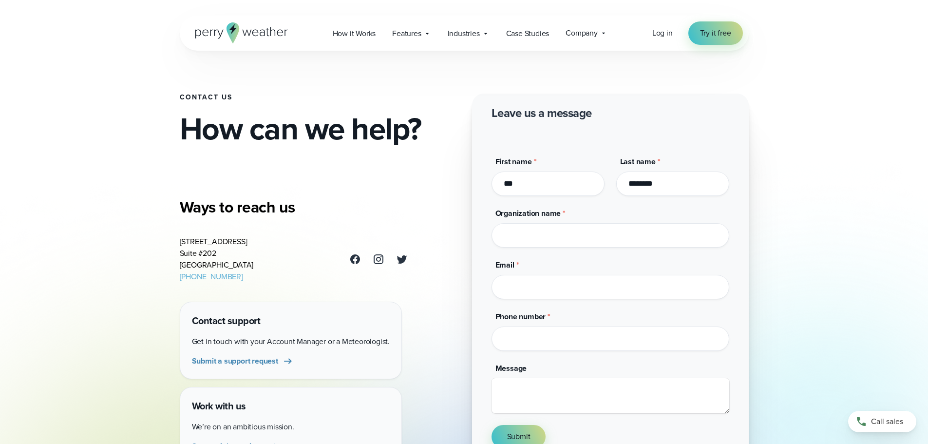  What do you see at coordinates (521, 316) in the screenshot?
I see `span: Phone number` at bounding box center [521, 316].